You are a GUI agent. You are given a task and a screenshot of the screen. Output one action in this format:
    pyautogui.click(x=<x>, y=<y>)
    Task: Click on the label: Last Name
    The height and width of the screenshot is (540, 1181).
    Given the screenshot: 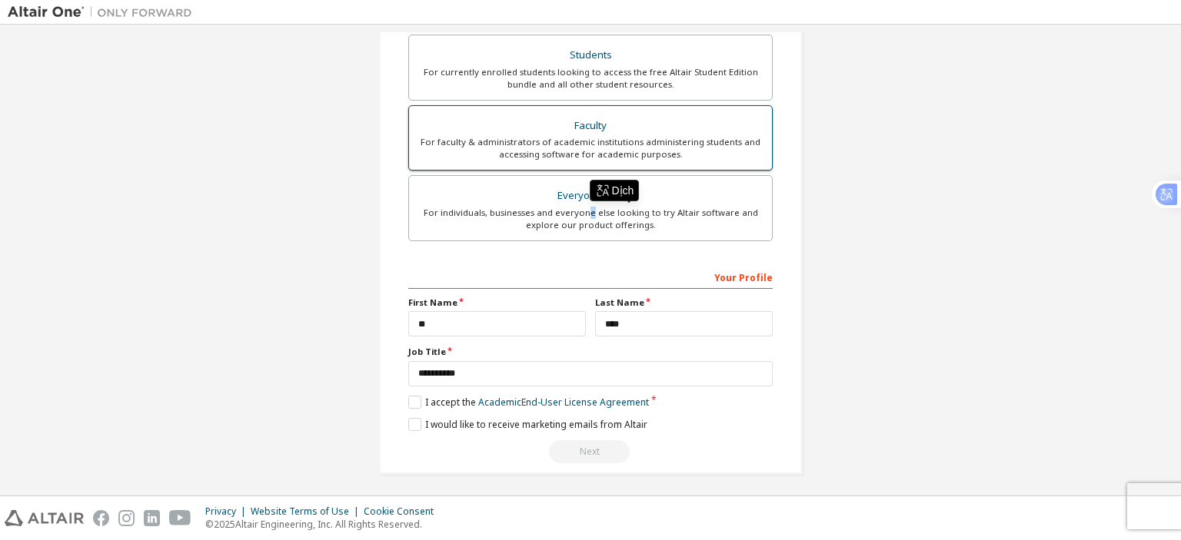 What is the action you would take?
    pyautogui.click(x=683, y=303)
    